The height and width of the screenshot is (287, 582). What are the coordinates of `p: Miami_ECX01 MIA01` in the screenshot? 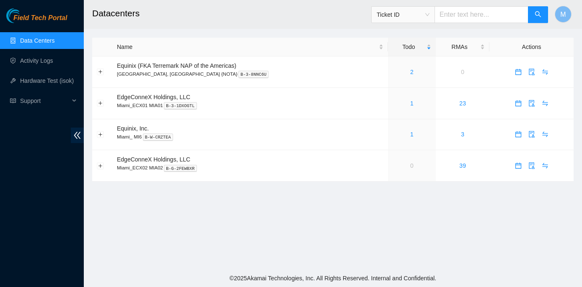 It's located at (250, 106).